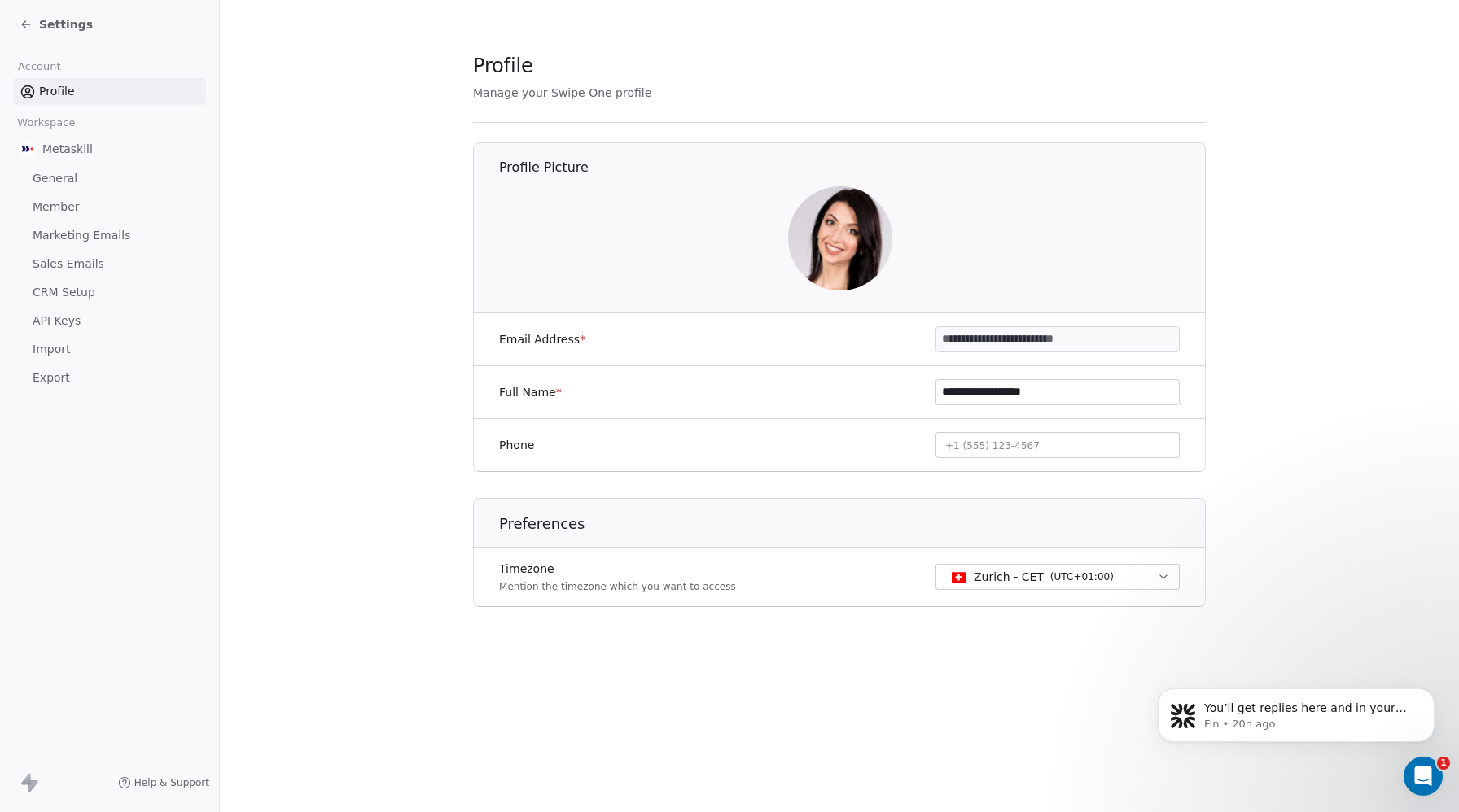 The height and width of the screenshot is (812, 1459). What do you see at coordinates (109, 292) in the screenshot?
I see `a: CRM Setup` at bounding box center [109, 292].